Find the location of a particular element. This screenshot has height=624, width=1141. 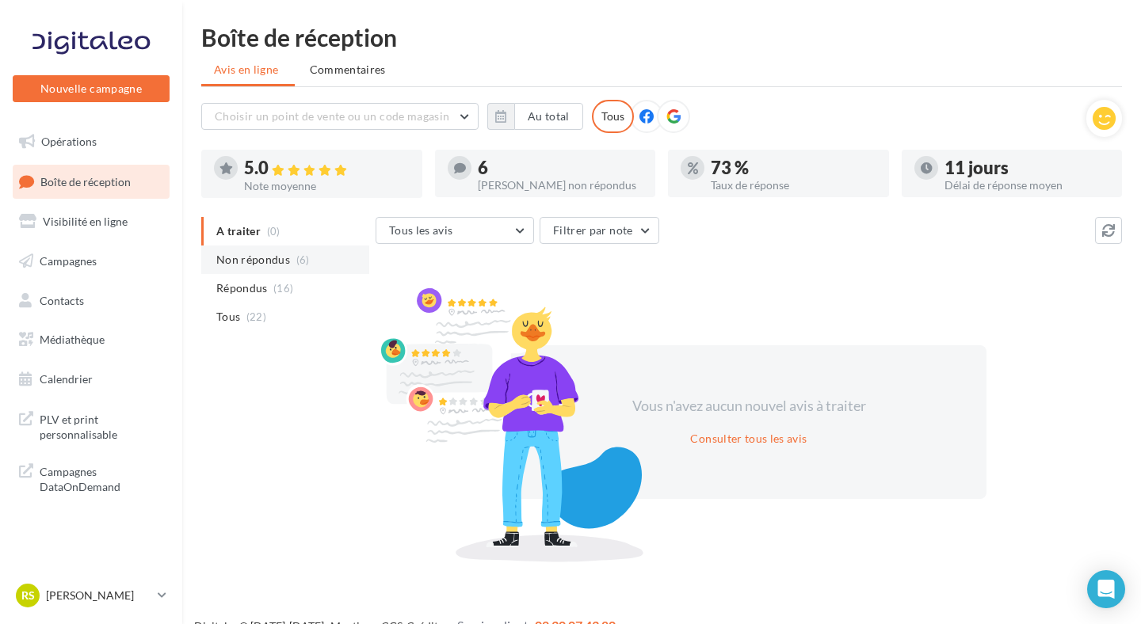

div: Boîte de réception is located at coordinates (661, 37).